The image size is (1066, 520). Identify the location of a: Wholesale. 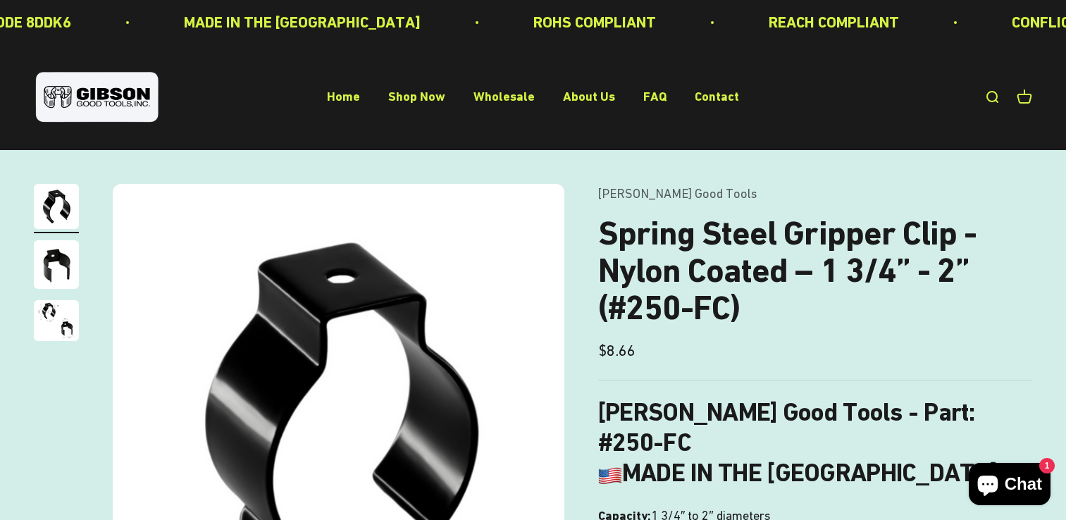
(504, 96).